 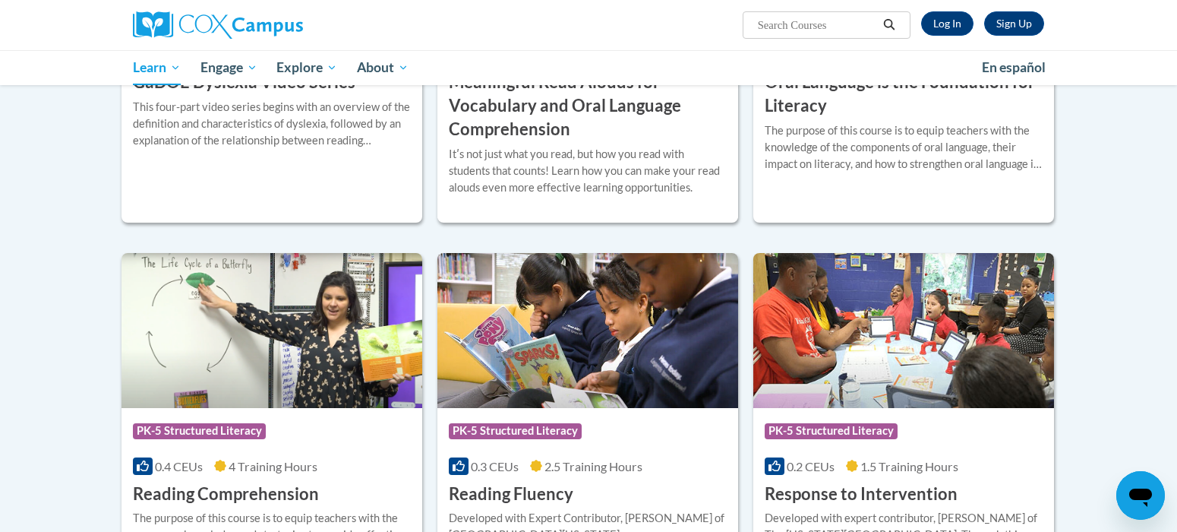 I want to click on div: This four-part video series begins with an overview of the definition and characteristics of dysl..., so click(x=272, y=124).